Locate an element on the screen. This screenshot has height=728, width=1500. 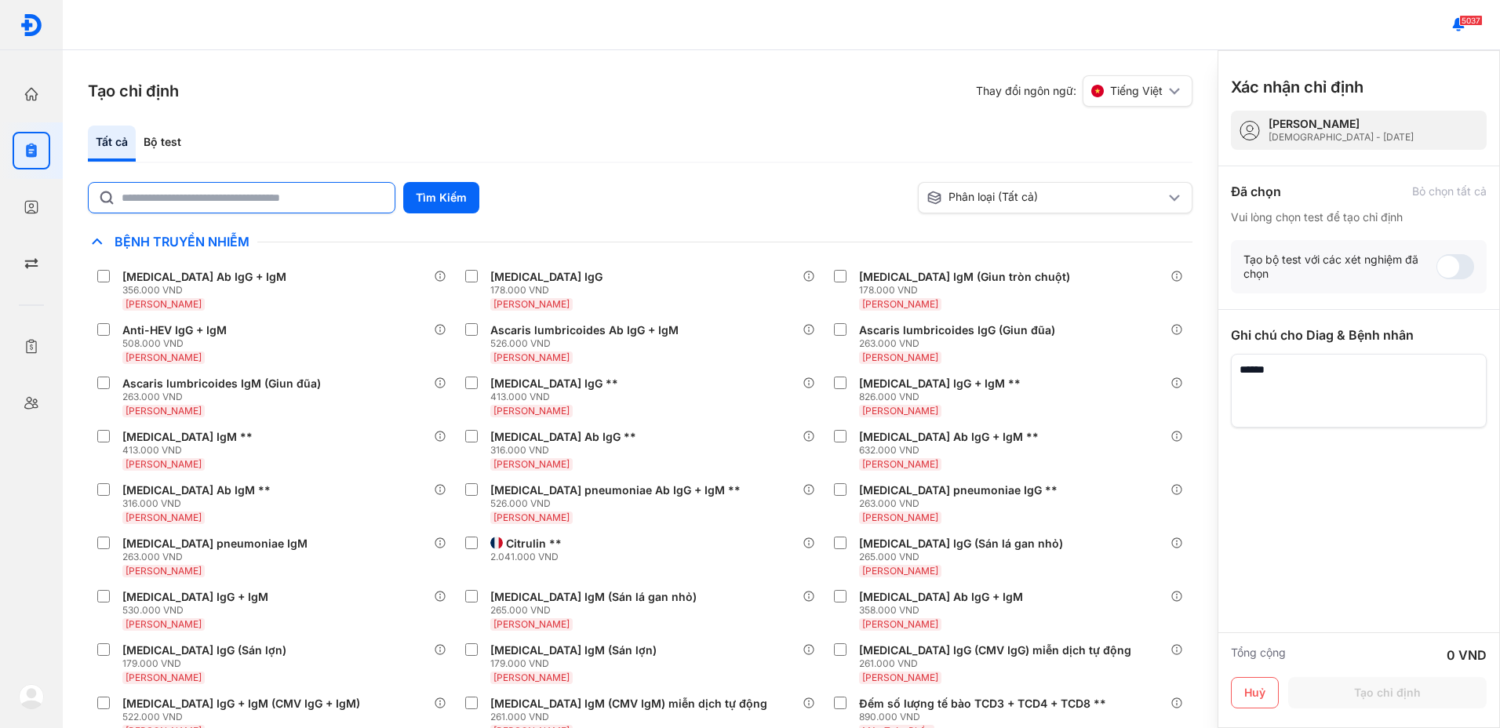
div: 0 VND is located at coordinates (1466, 655).